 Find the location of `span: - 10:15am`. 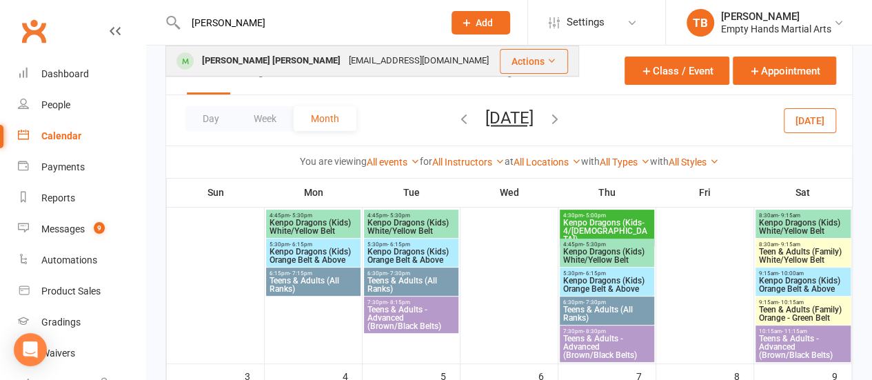

span: - 10:15am is located at coordinates (791, 302).